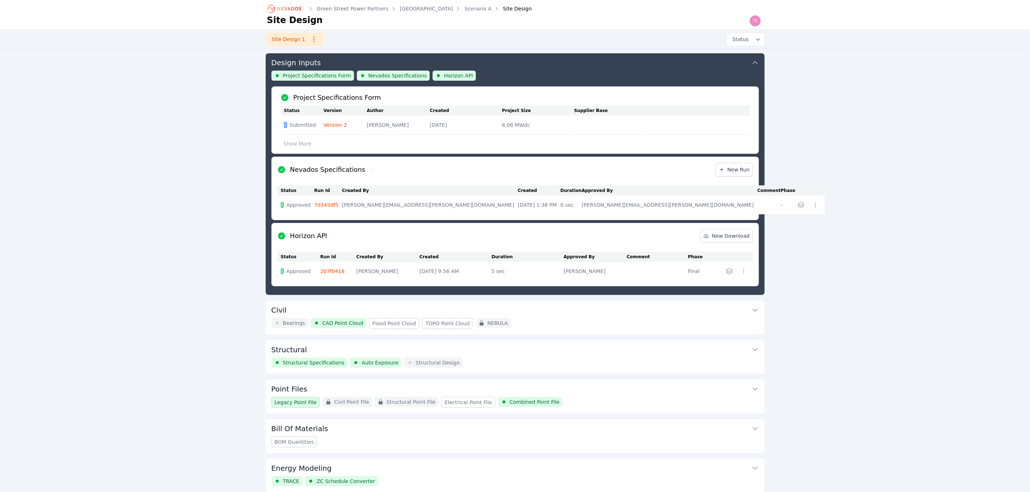 The image size is (1030, 492). What do you see at coordinates (394, 324) in the screenshot?
I see `span: Flood Point Cloud` at bounding box center [394, 324].